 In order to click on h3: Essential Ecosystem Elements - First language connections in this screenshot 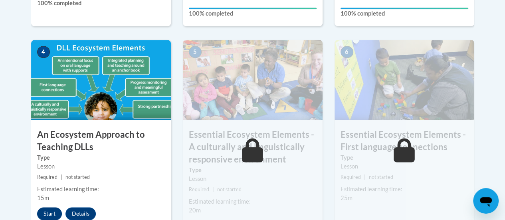, I will do `click(405, 141)`.